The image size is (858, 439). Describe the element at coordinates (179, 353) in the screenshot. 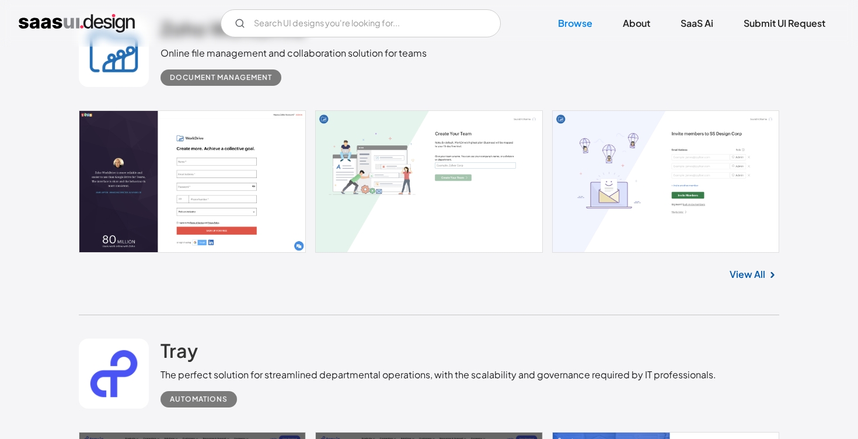

I see `a: Tray` at that location.